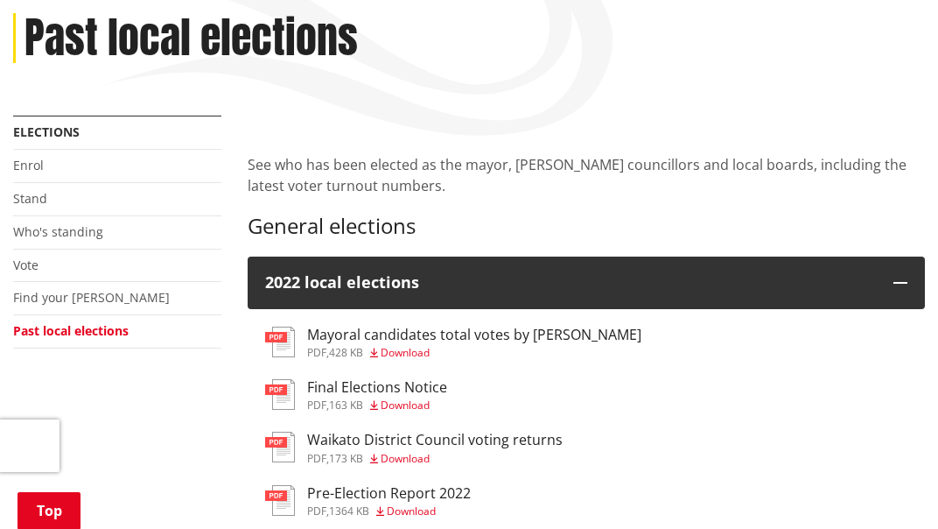 The width and height of the screenshot is (938, 529). Describe the element at coordinates (377, 387) in the screenshot. I see `h3: Final Elections Notice` at that location.